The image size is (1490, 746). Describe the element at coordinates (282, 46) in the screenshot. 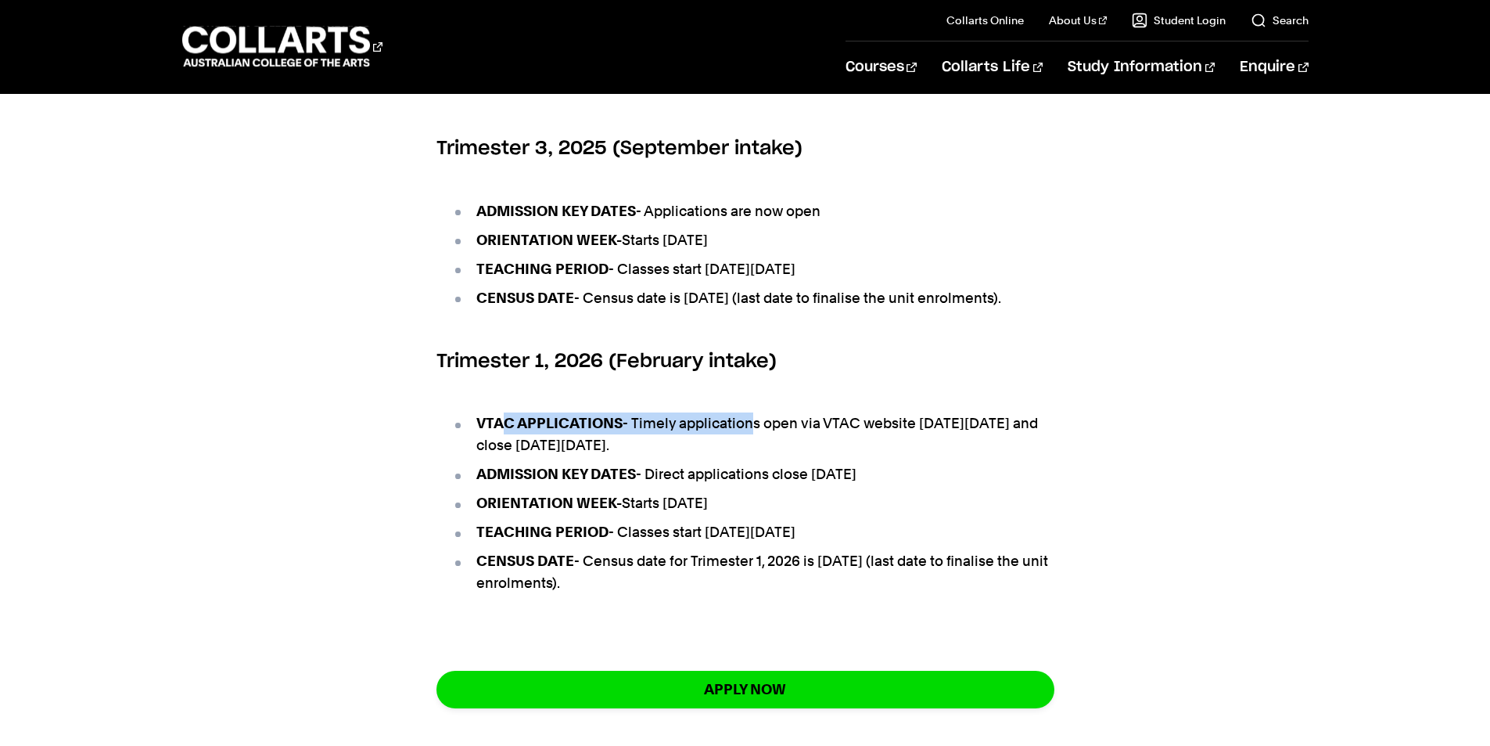

I see `div: Go to homepage` at that location.